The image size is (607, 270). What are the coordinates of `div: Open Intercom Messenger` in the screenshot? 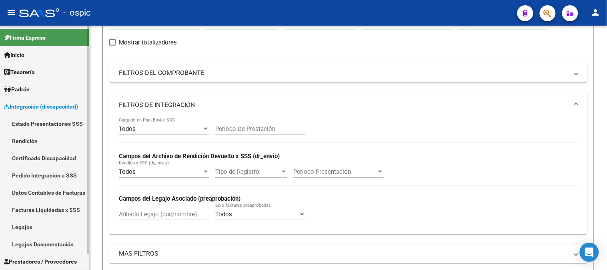 It's located at (590, 252).